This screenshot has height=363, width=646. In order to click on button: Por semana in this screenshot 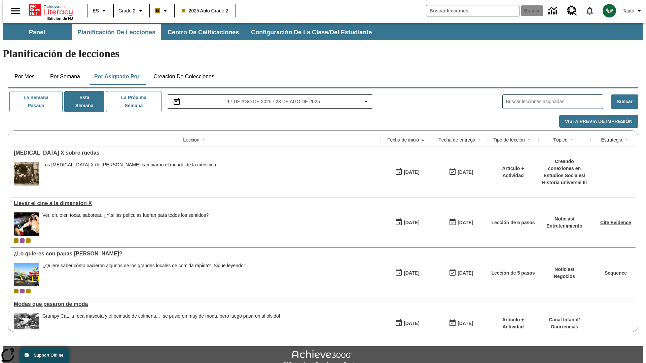, I will do `click(65, 77)`.